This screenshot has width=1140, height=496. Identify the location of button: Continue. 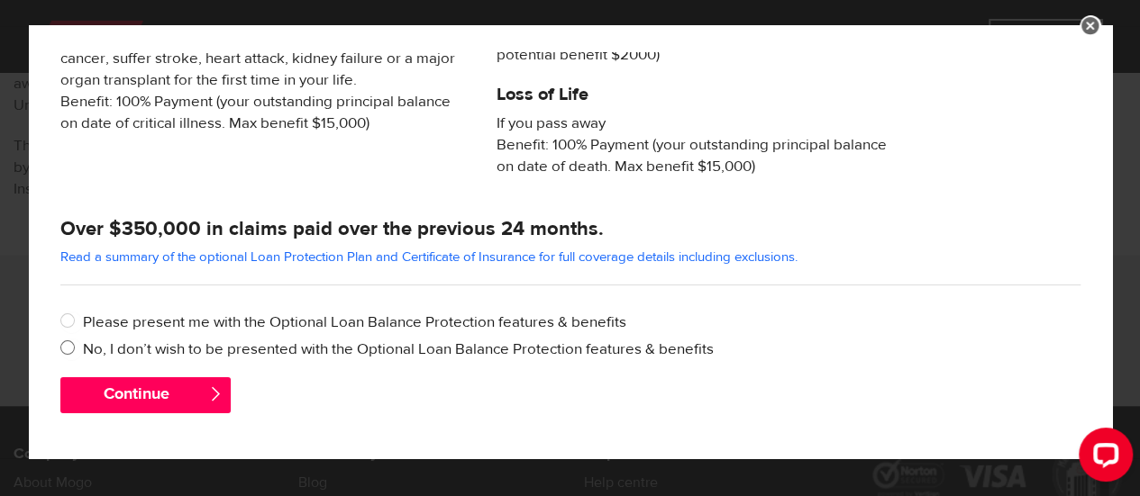
(145, 395).